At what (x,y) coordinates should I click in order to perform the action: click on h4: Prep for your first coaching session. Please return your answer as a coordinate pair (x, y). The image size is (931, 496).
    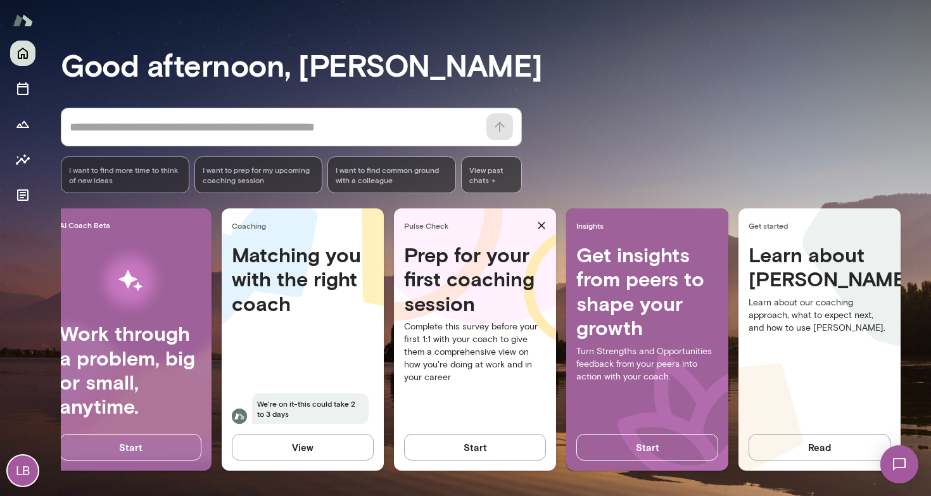
    Looking at the image, I should click on (475, 279).